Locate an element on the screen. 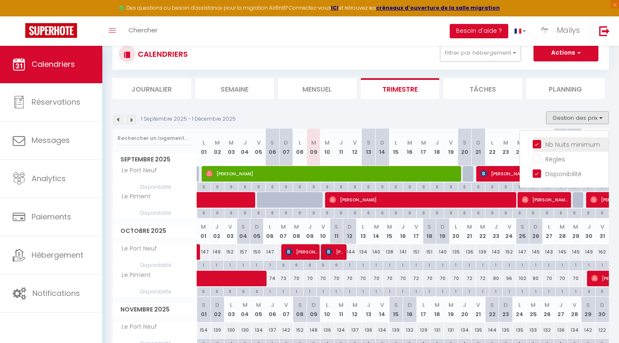  div: 149 is located at coordinates (217, 252).